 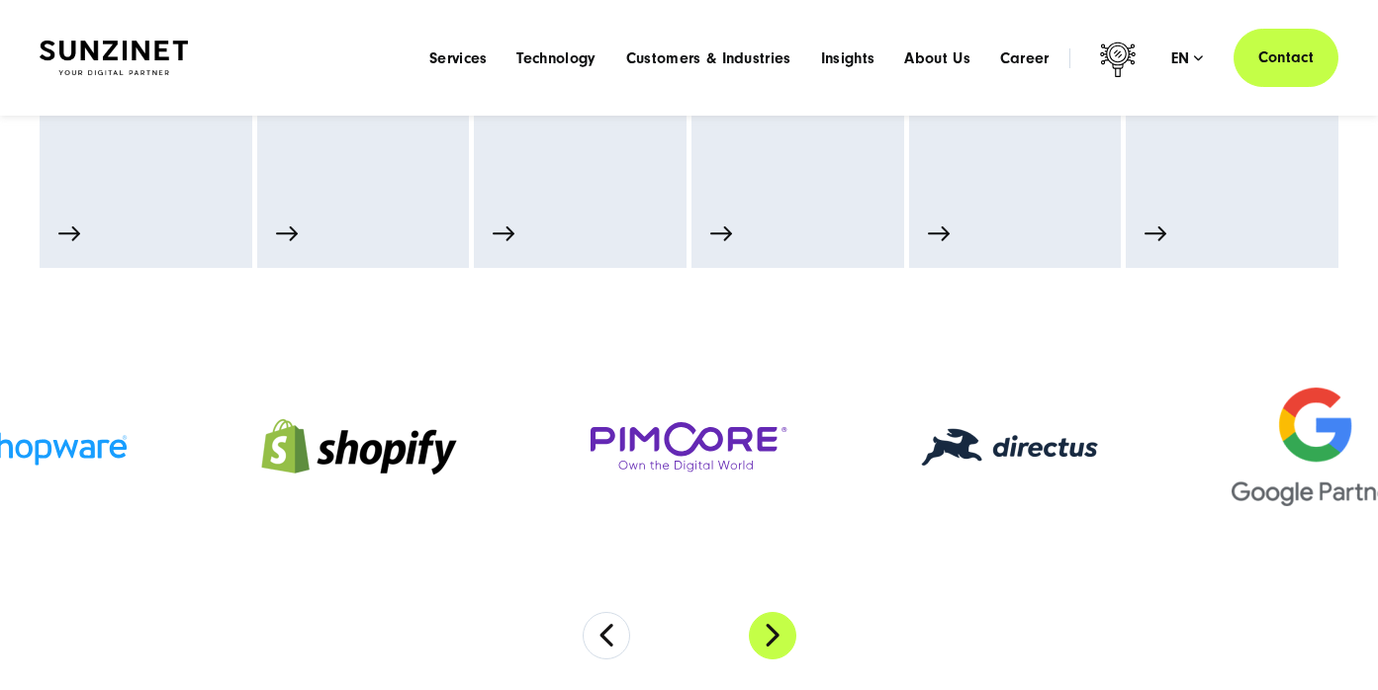 I want to click on a: About Us, so click(x=937, y=58).